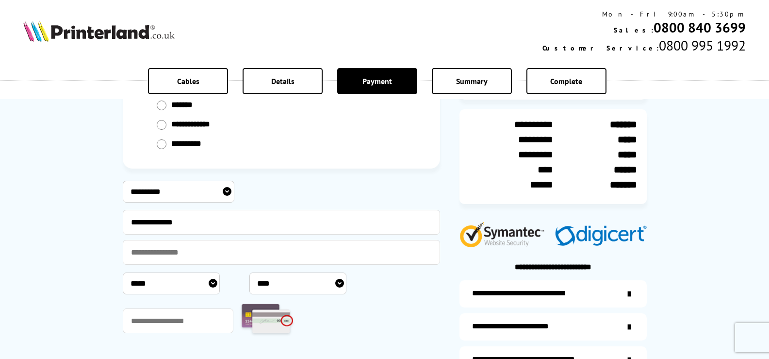  What do you see at coordinates (644, 14) in the screenshot?
I see `div: Mon - Fri 9:00am - 5:30pm` at bounding box center [644, 14].